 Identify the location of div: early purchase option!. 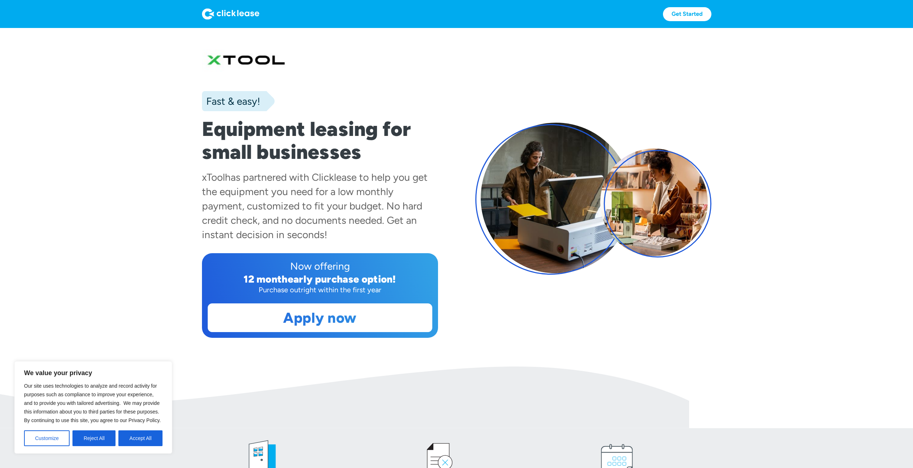
(342, 279).